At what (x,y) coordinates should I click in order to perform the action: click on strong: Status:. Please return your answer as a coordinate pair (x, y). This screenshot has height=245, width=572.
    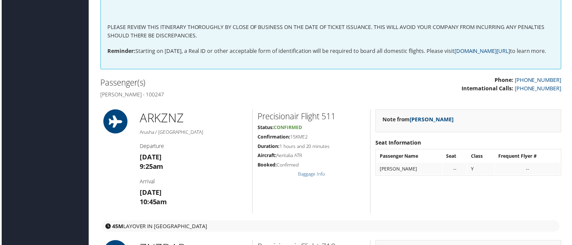
    Looking at the image, I should click on (266, 128).